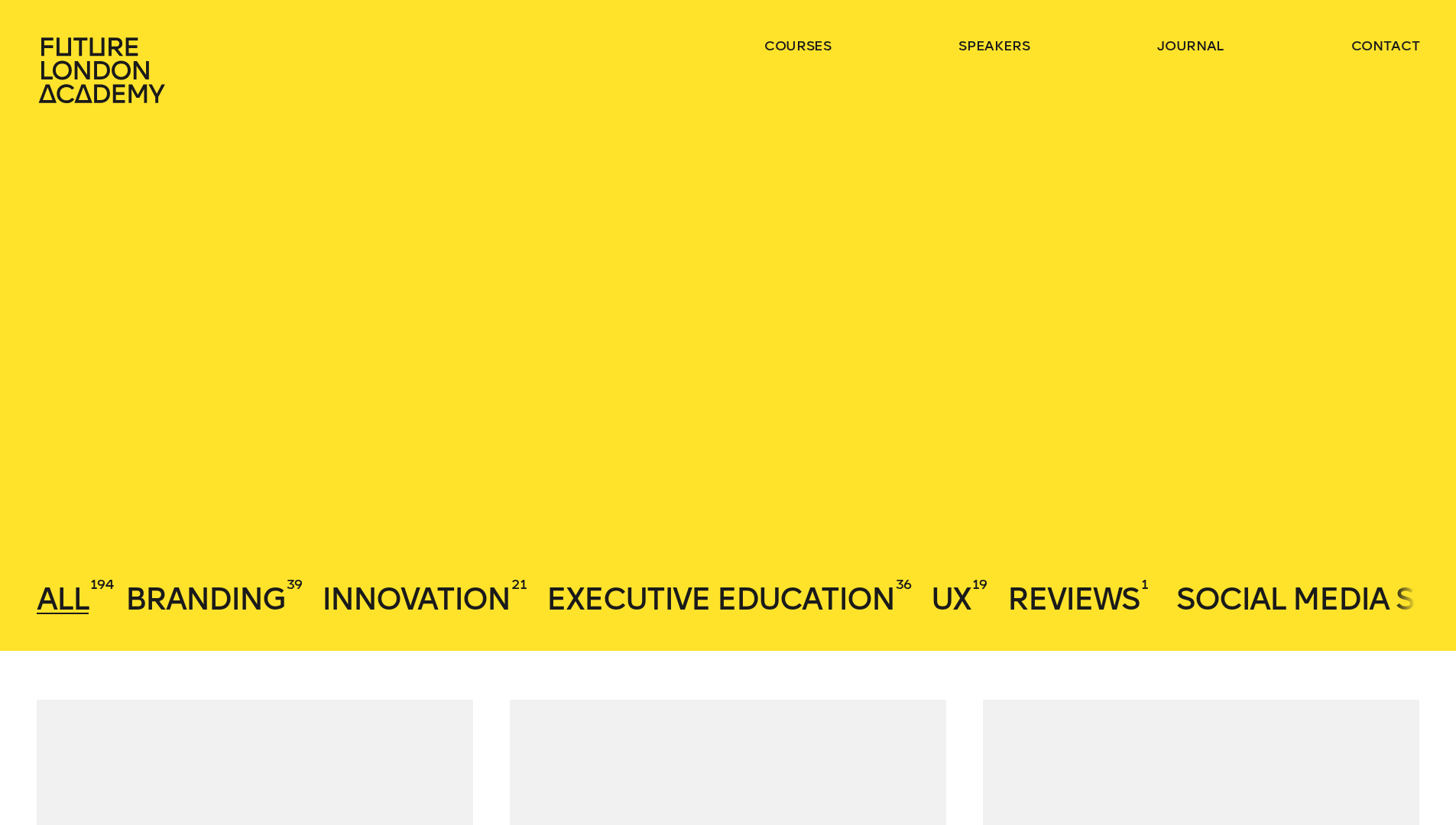 The width and height of the screenshot is (1456, 825). What do you see at coordinates (62, 599) in the screenshot?
I see `span: All` at bounding box center [62, 599].